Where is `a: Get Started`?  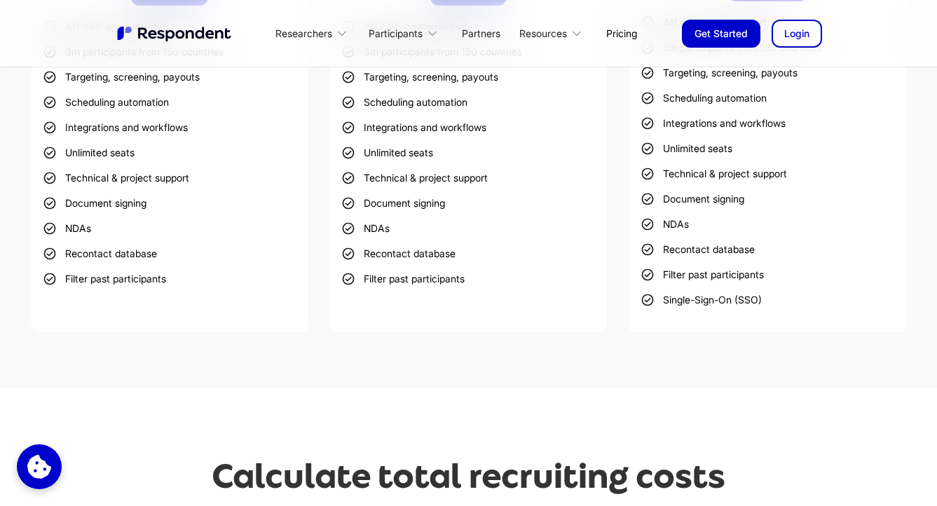 a: Get Started is located at coordinates (721, 34).